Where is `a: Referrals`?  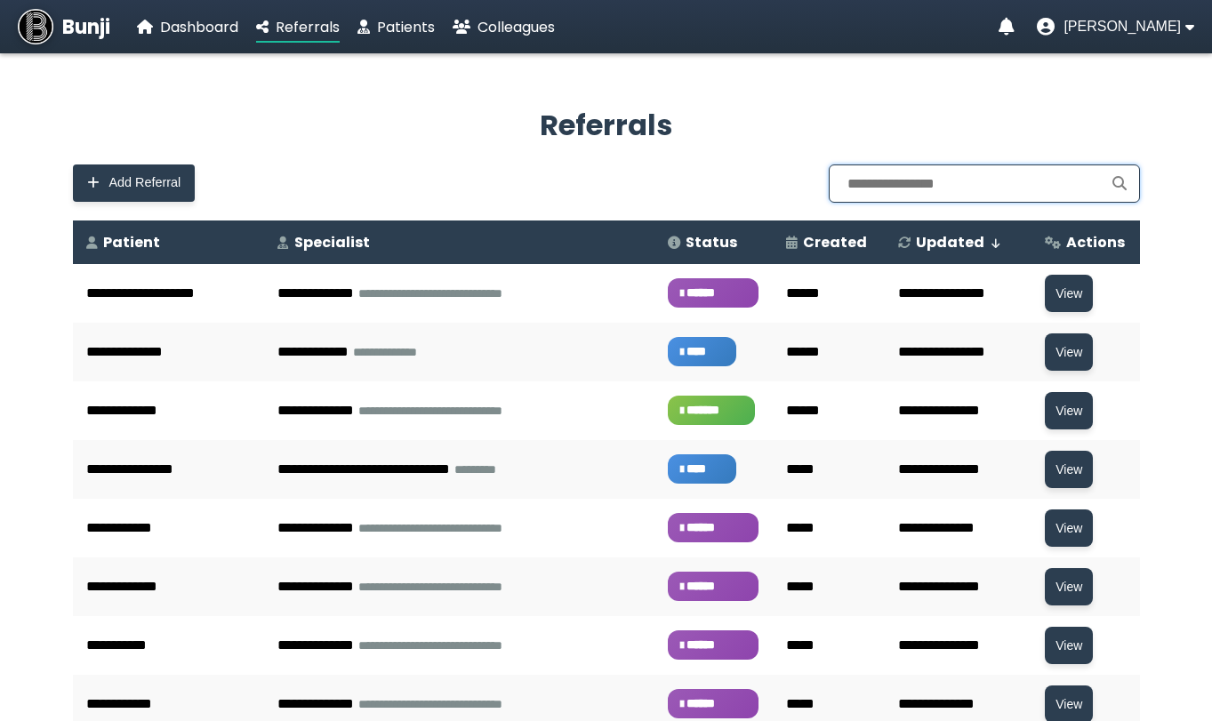
a: Referrals is located at coordinates (298, 27).